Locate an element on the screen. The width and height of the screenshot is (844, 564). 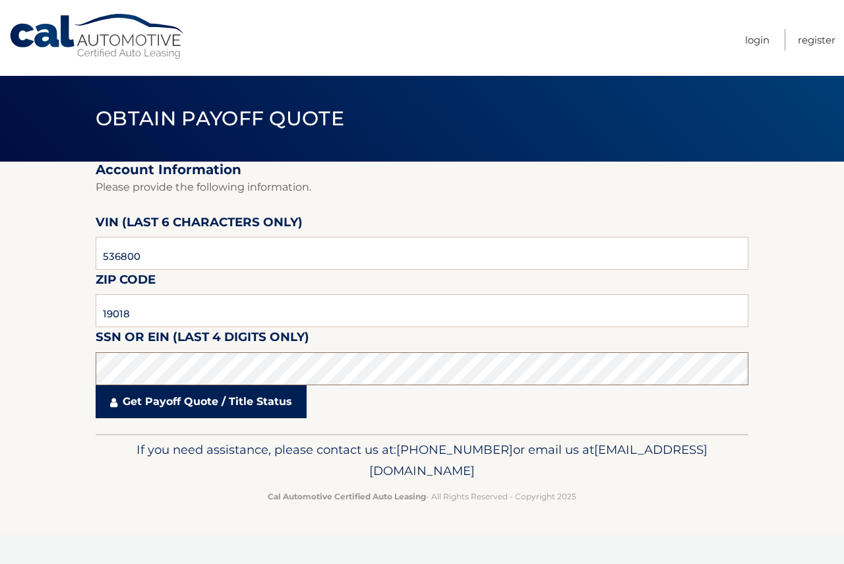
label: Zip Code is located at coordinates (125, 282).